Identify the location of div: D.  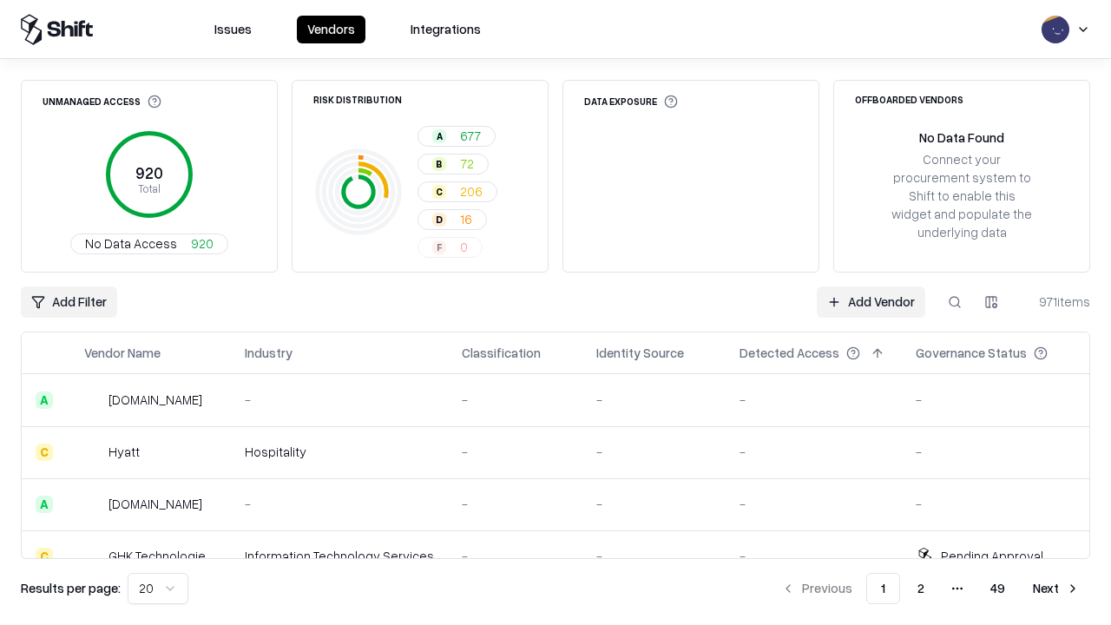
(439, 220).